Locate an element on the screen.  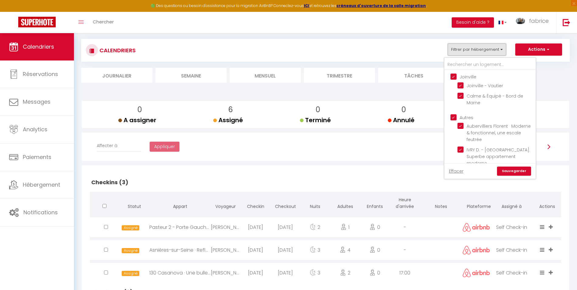
div: 4 is located at coordinates (345, 250).